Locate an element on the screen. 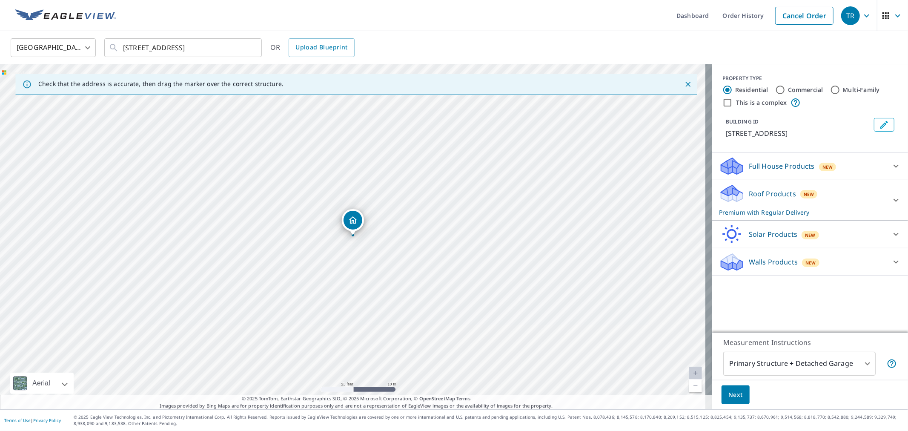 Image resolution: width=908 pixels, height=431 pixels. div: OR is located at coordinates (312, 48).